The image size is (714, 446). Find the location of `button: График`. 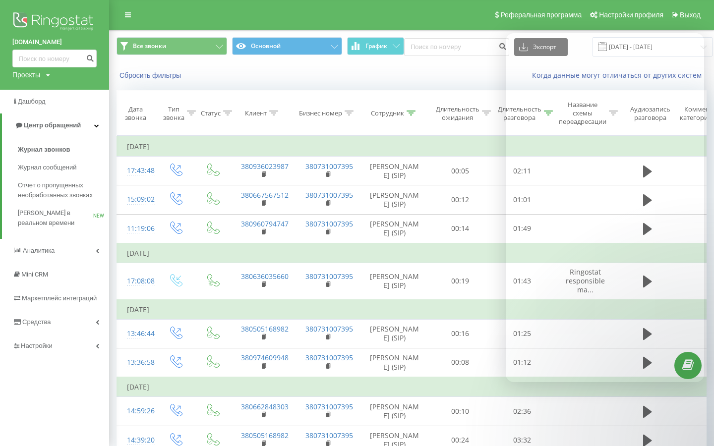

button: График is located at coordinates (375, 46).